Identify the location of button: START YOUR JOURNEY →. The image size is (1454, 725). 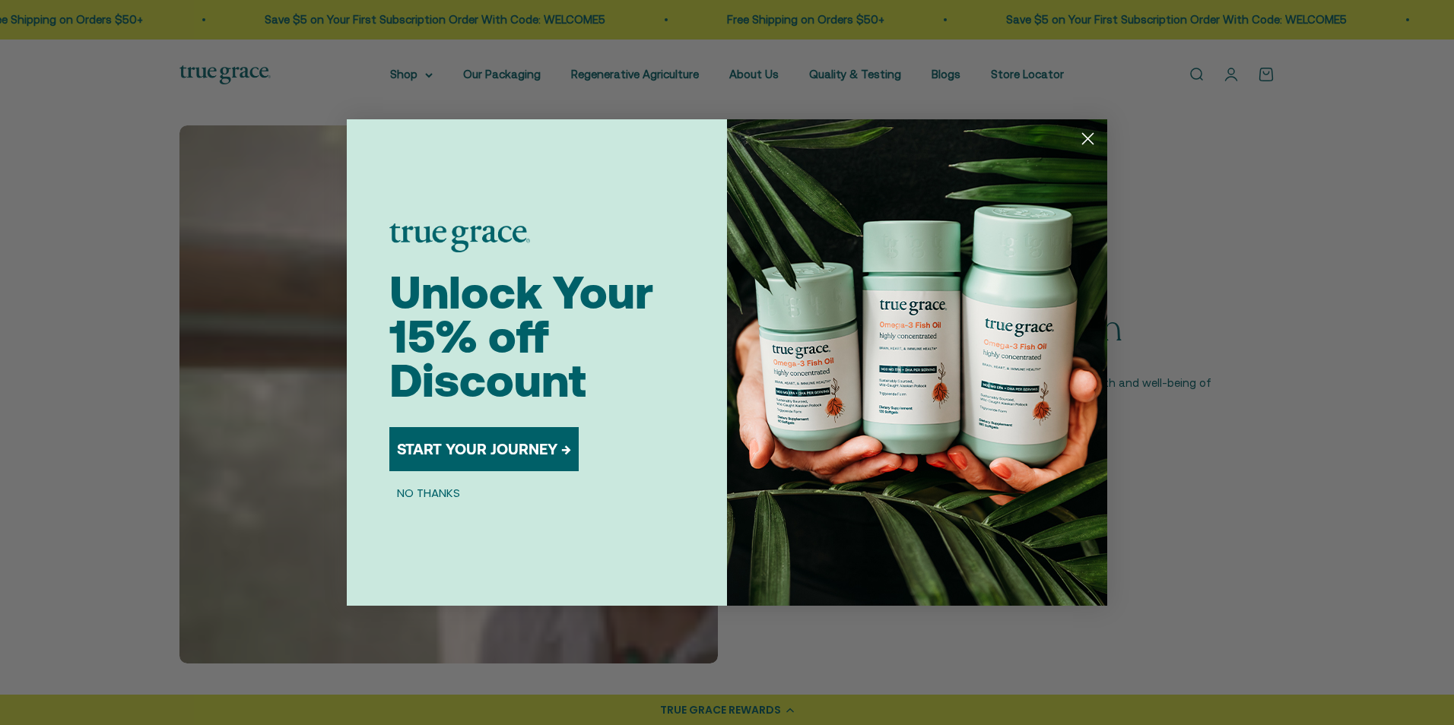
(484, 449).